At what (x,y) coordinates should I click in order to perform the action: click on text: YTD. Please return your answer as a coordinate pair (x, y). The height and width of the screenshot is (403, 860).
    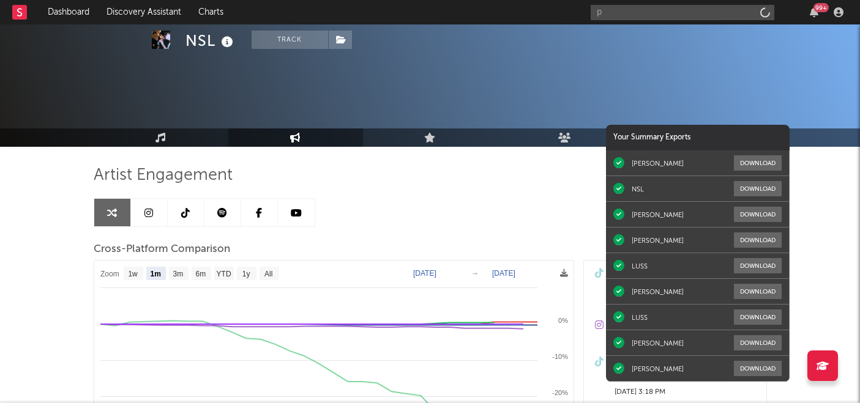
    Looking at the image, I should click on (223, 274).